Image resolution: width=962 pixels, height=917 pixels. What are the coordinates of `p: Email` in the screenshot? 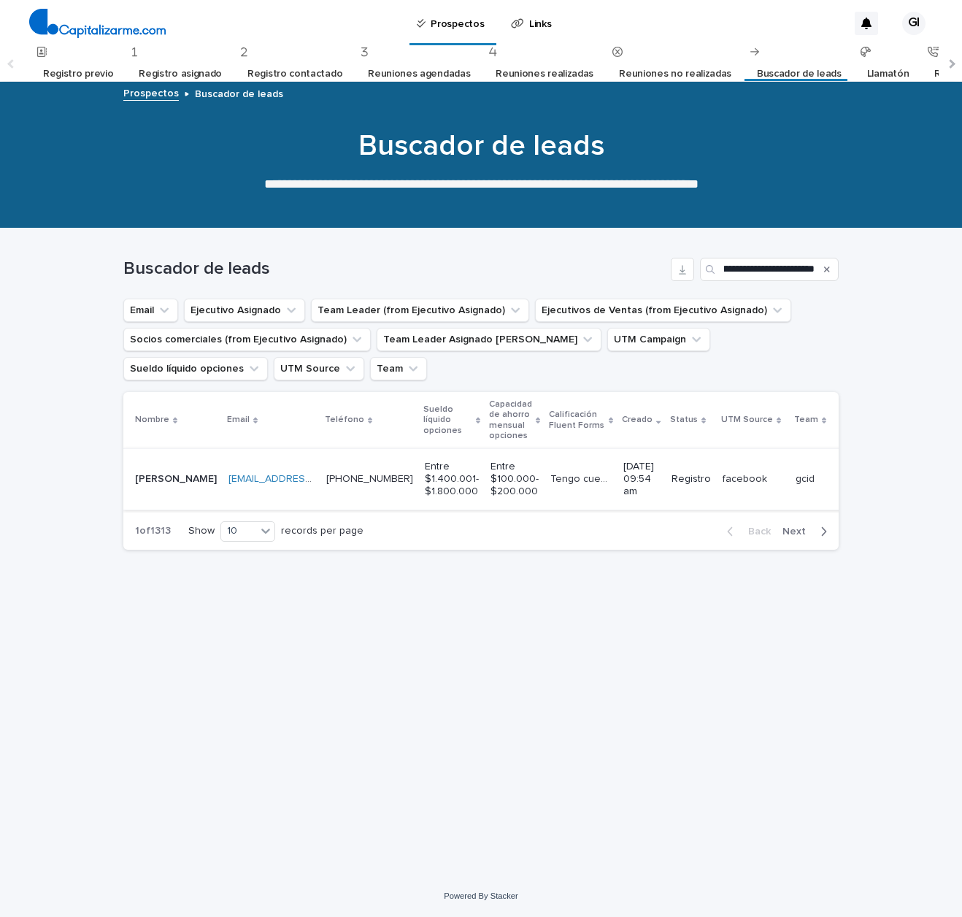 It's located at (238, 420).